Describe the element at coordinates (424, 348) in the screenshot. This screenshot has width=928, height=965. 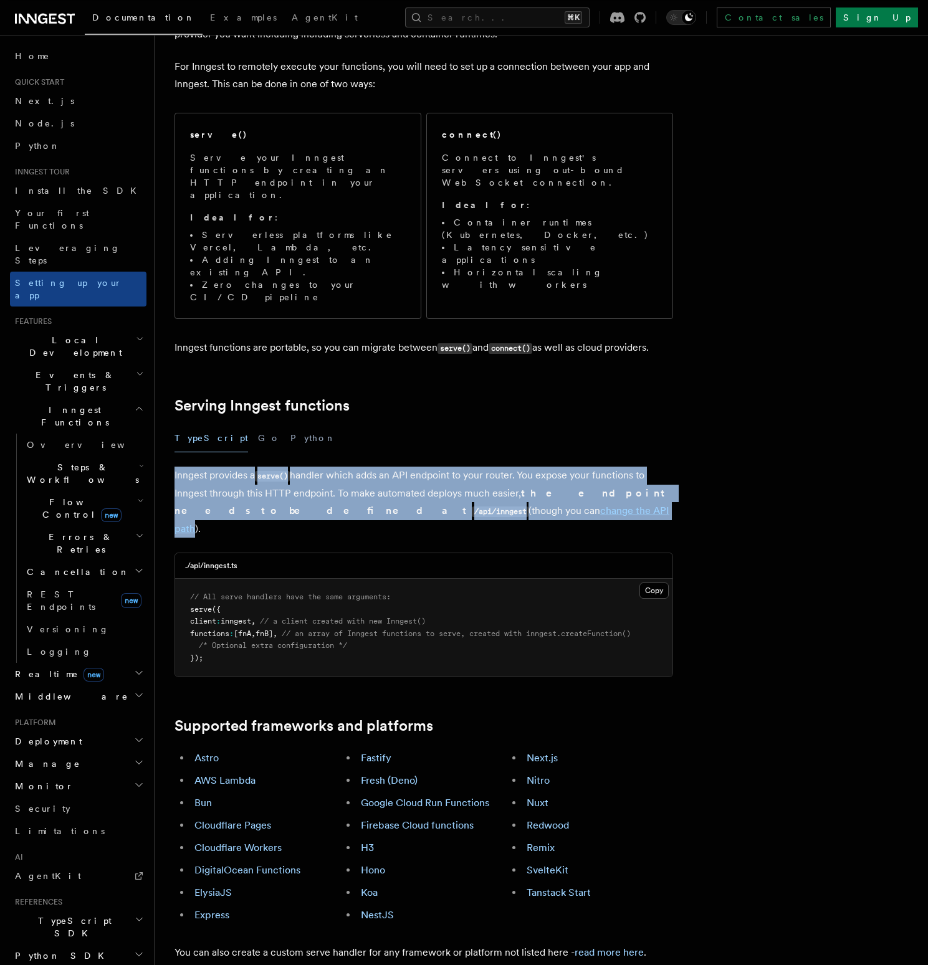
I see `p: Inngest functions are portable, so you can migrate between and as well as cloud providers.` at that location.